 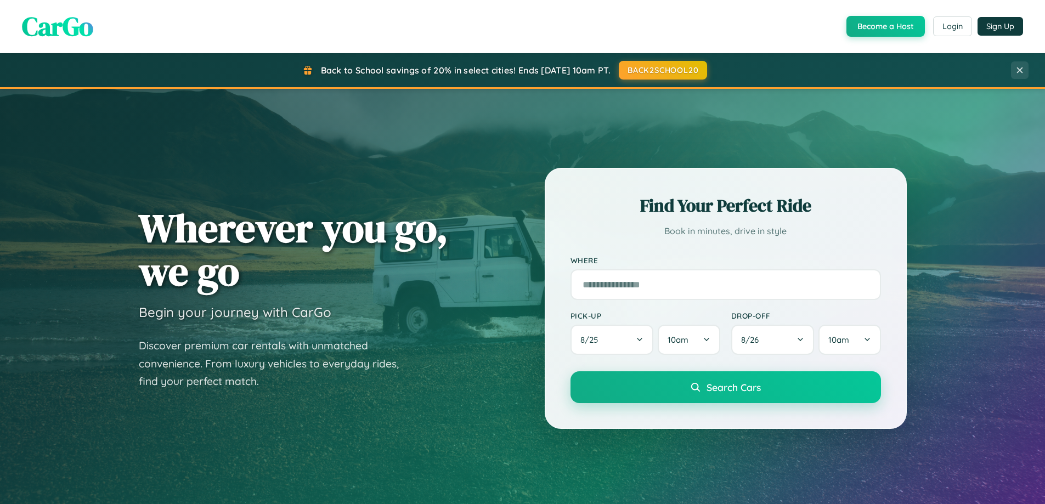 I want to click on span: 8 / 25, so click(x=592, y=340).